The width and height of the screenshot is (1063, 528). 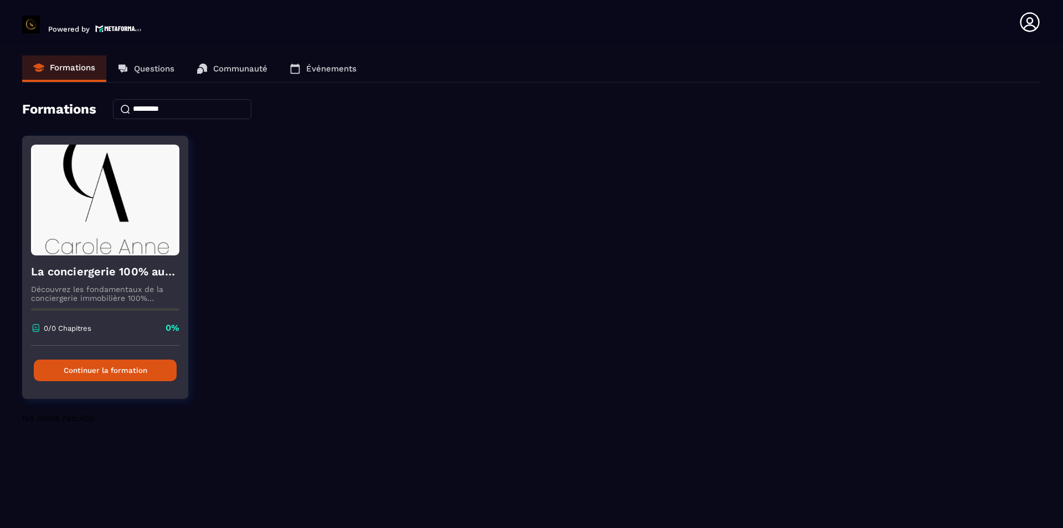 What do you see at coordinates (31, 24) in the screenshot?
I see `img: logo-branding` at bounding box center [31, 24].